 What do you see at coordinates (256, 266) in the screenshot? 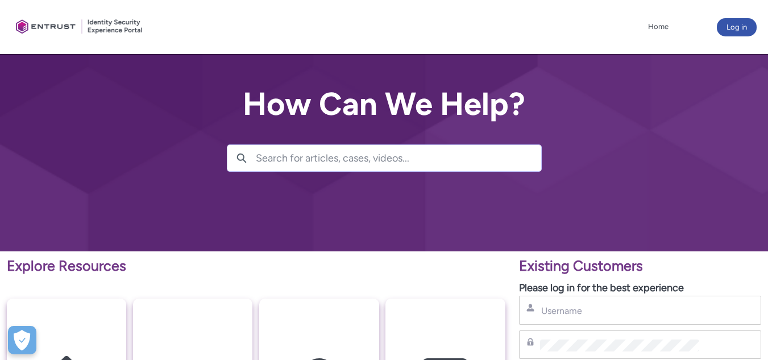
I see `p: Explore Resources` at bounding box center [256, 266].